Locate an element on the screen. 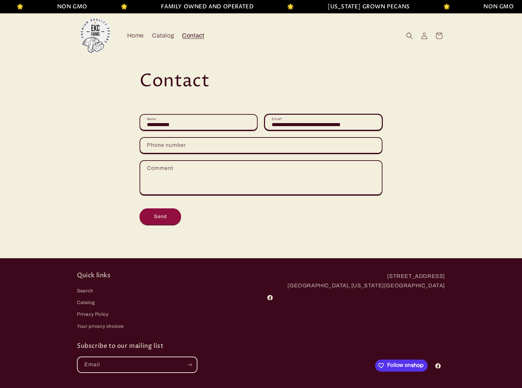 Image resolution: width=522 pixels, height=388 pixels. a: EKC Pecans is located at coordinates (95, 35).